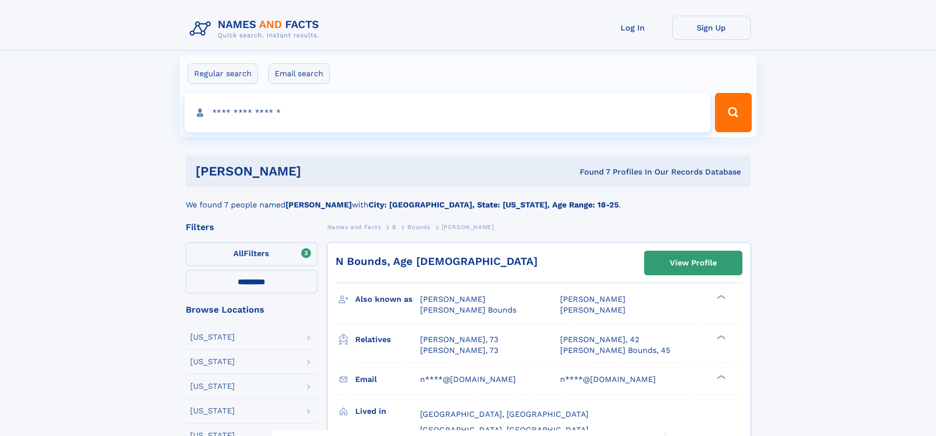 Image resolution: width=936 pixels, height=436 pixels. What do you see at coordinates (418, 226) in the screenshot?
I see `a: Bounds` at bounding box center [418, 226].